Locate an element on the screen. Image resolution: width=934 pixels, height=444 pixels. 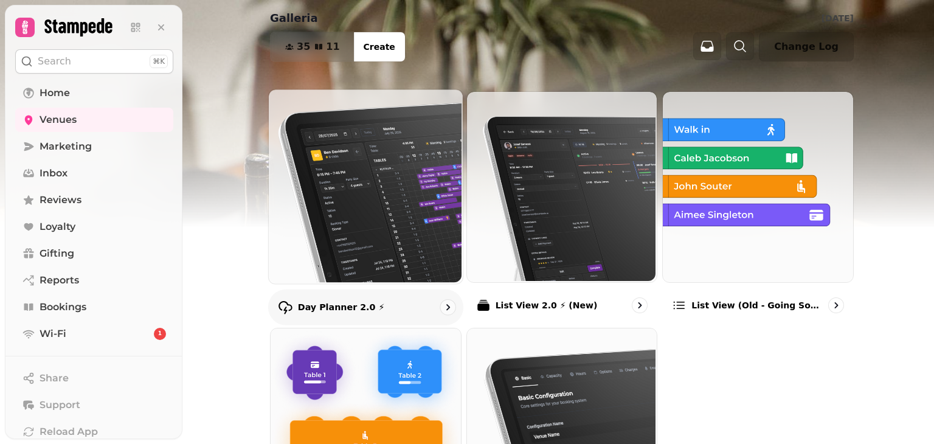
button: 3511 is located at coordinates (312, 47).